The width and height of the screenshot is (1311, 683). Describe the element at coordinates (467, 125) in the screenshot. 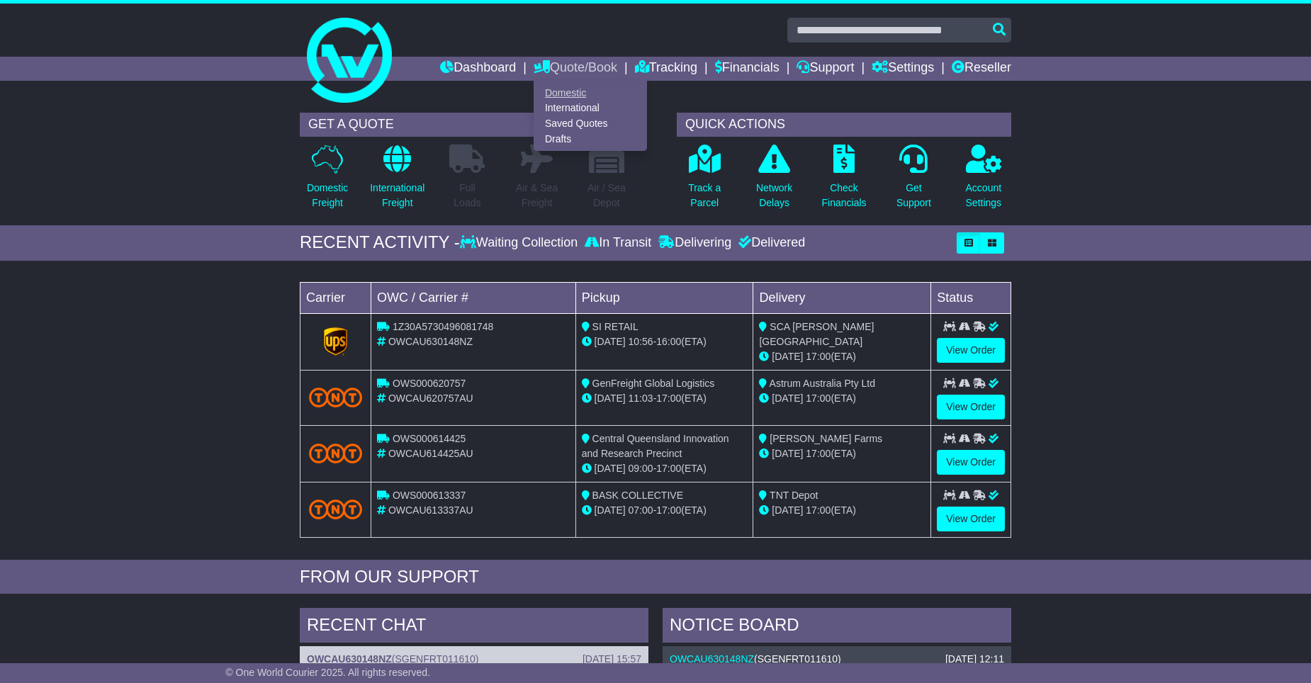

I see `div: GET A QUOTE` at that location.